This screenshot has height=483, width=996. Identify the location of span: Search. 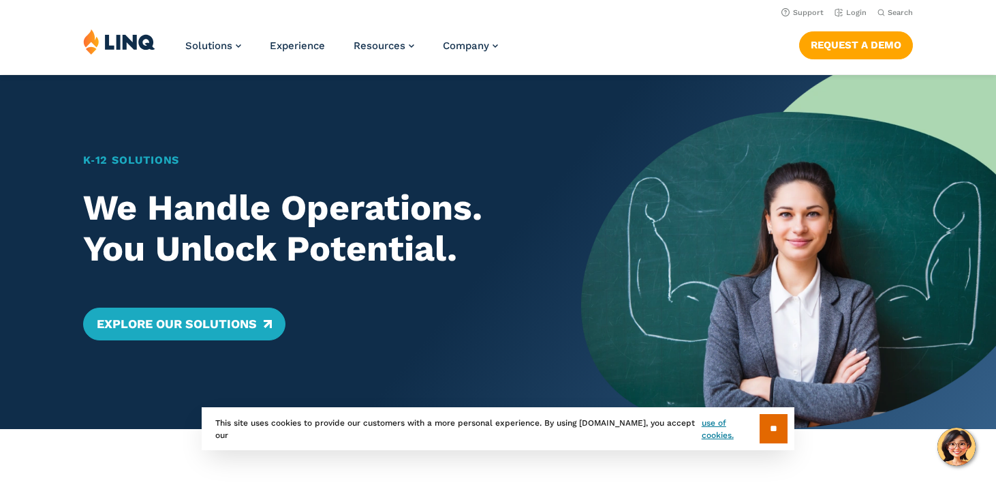
(900, 12).